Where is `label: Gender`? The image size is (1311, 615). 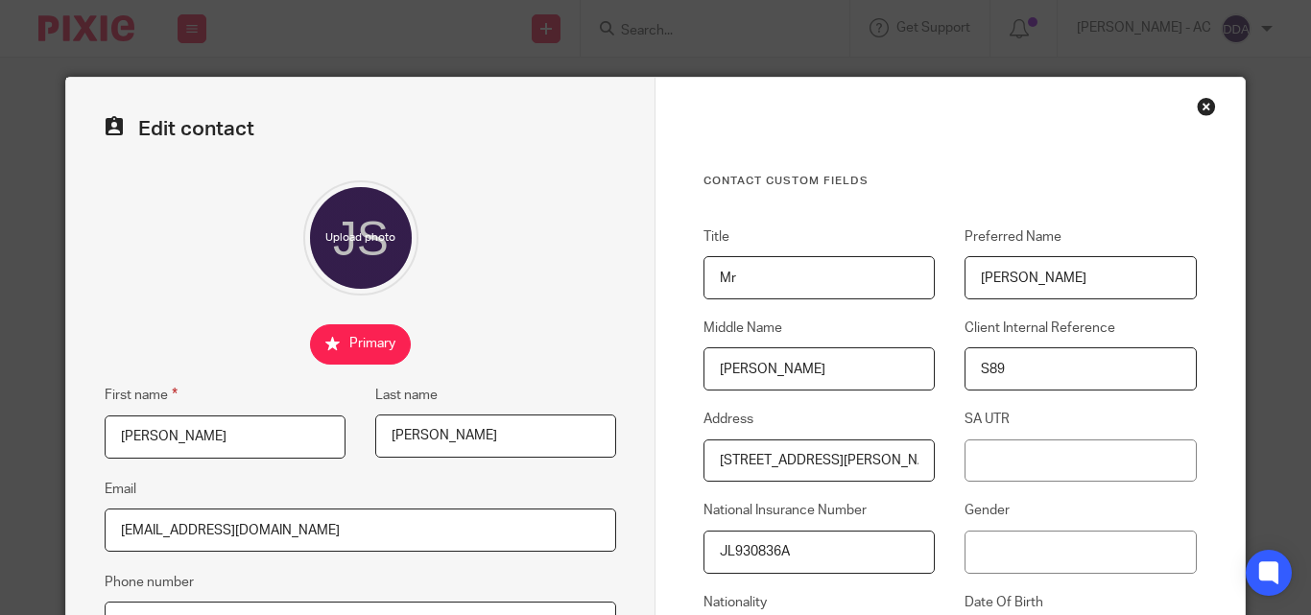 label: Gender is located at coordinates (1080, 511).